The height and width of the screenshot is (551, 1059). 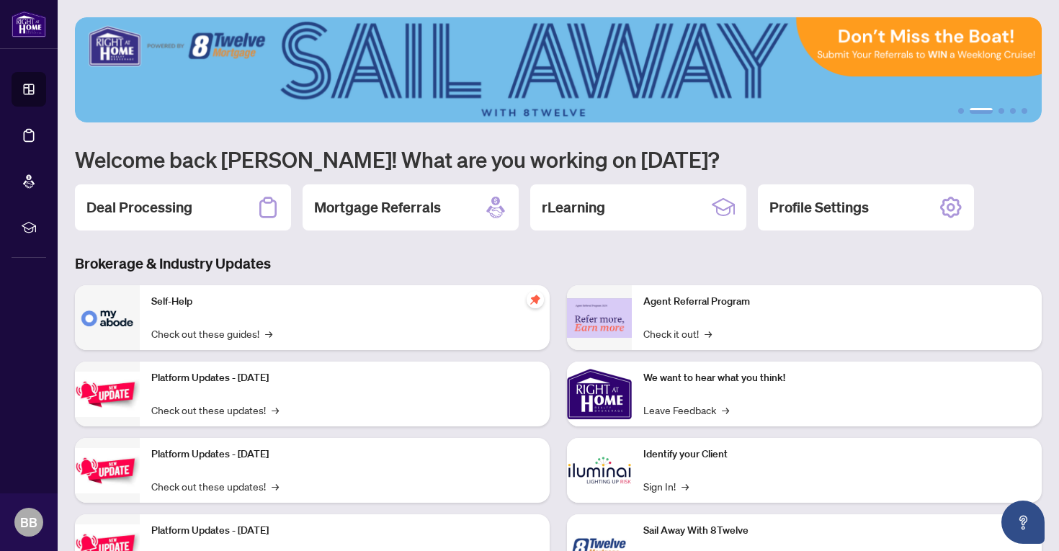 I want to click on p: Self-Help, so click(x=344, y=302).